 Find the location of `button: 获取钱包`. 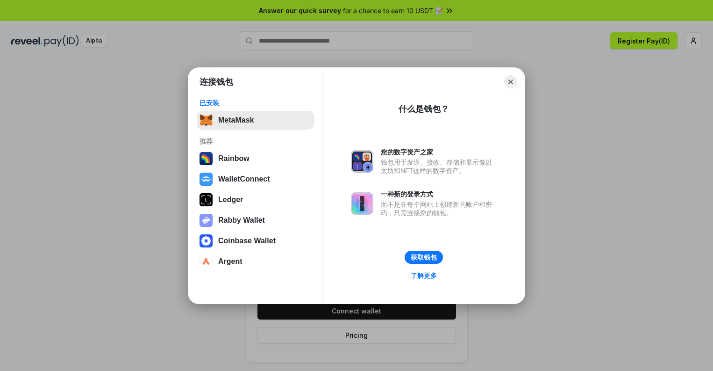

button: 获取钱包 is located at coordinates (424, 257).